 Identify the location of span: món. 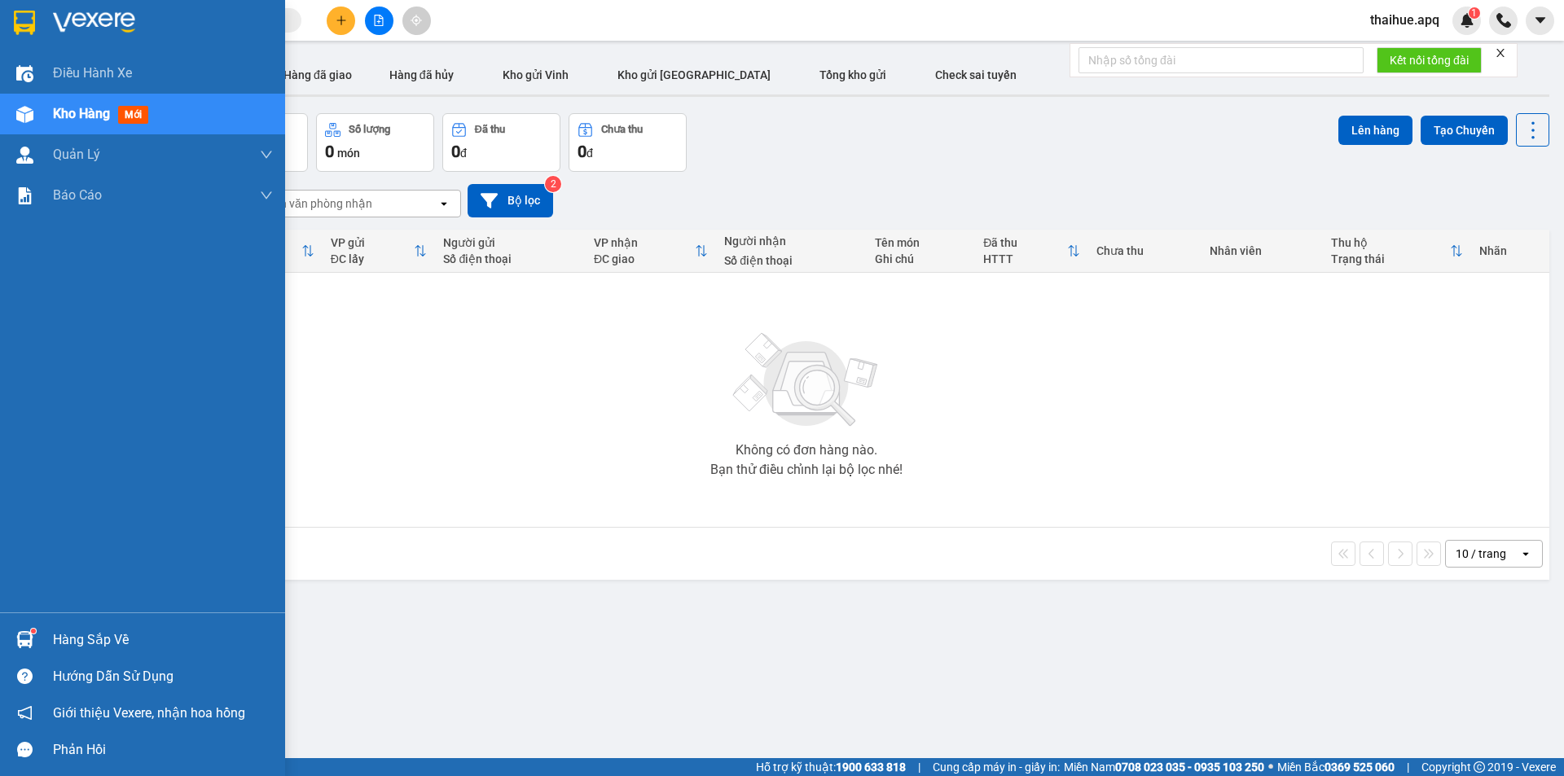
(349, 153).